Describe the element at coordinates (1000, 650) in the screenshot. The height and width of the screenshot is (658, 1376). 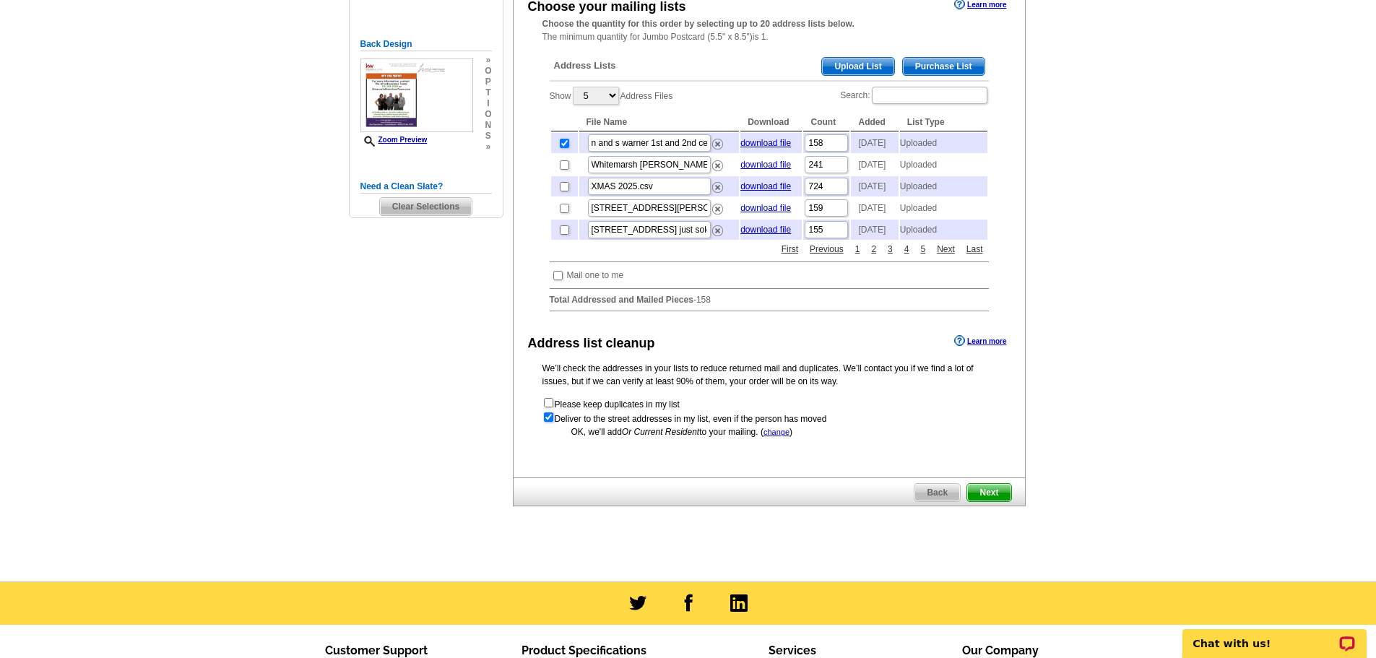
I see `span: Our Company` at that location.